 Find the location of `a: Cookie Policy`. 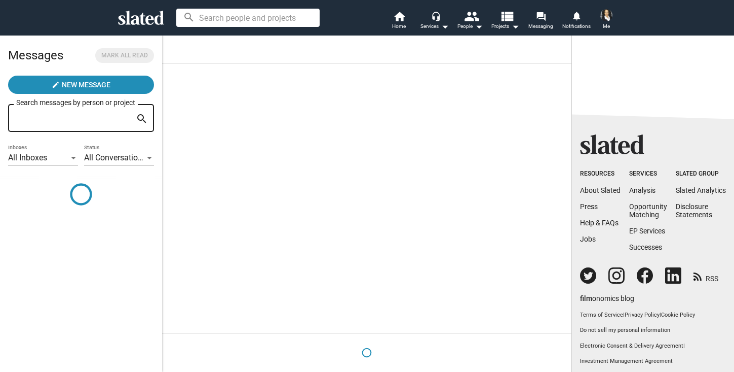

a: Cookie Policy is located at coordinates (678, 314).